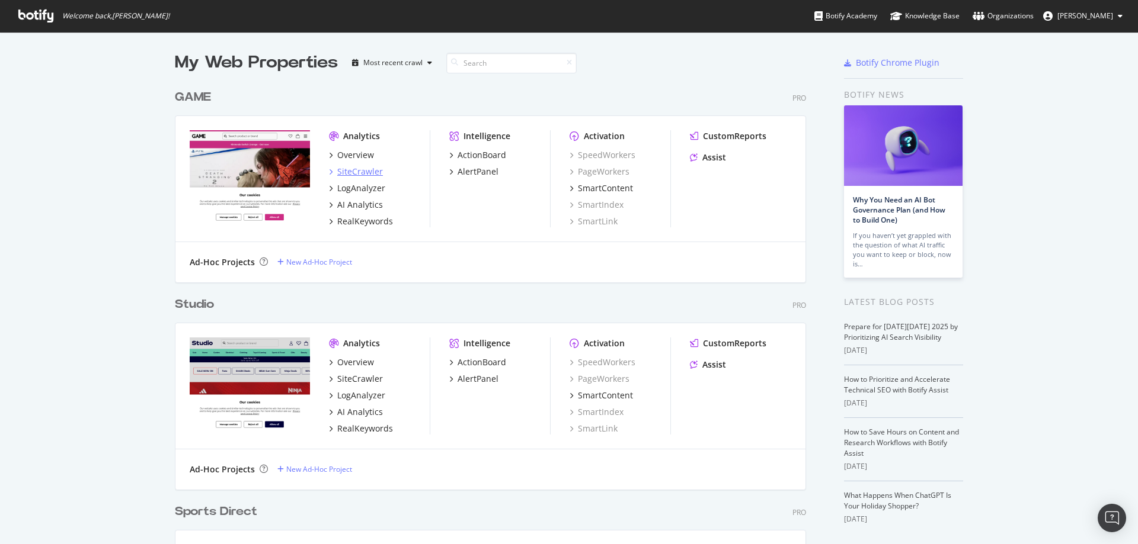  What do you see at coordinates (194, 305) in the screenshot?
I see `div: Studio` at bounding box center [194, 305].